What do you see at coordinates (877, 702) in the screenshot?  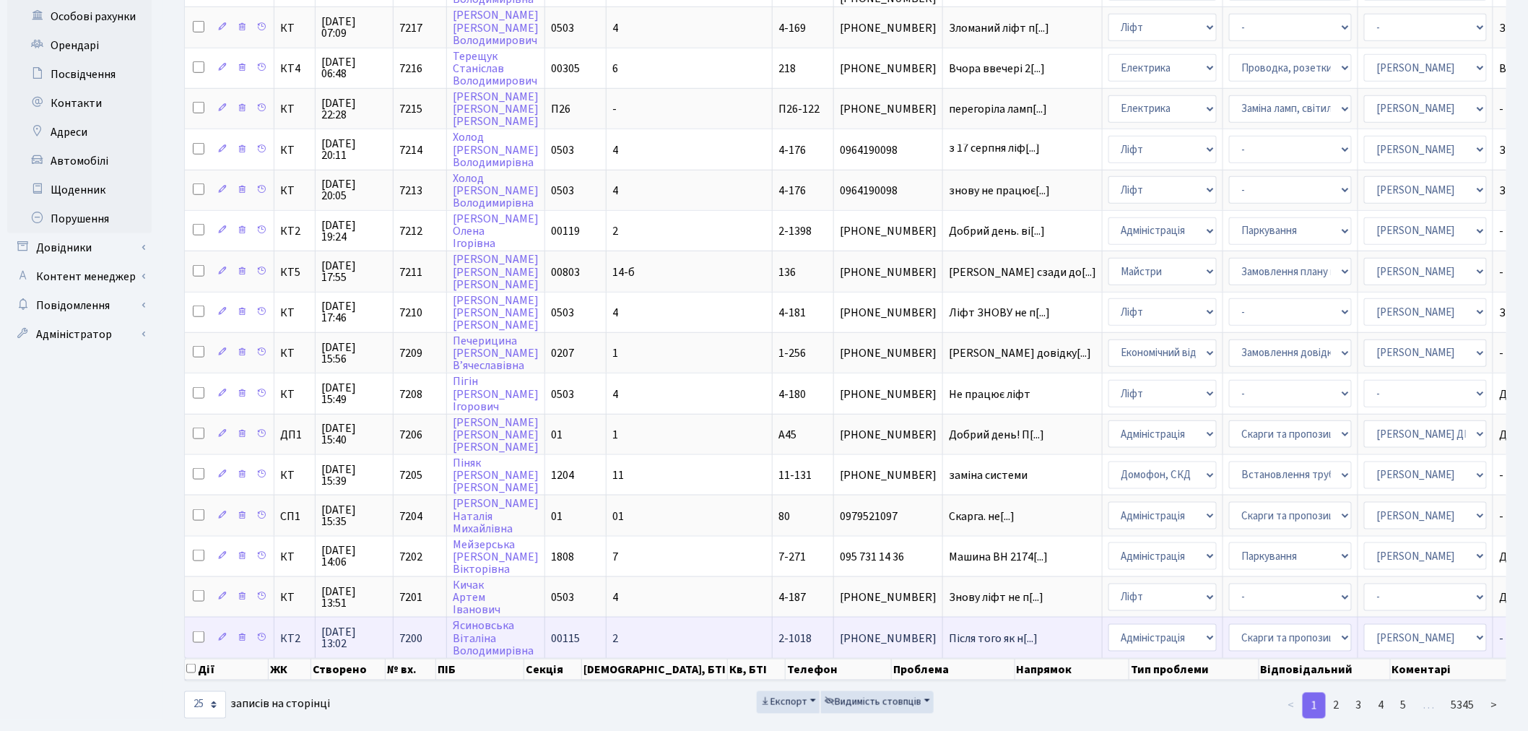 I see `button: Видимість стовпців` at bounding box center [877, 702].